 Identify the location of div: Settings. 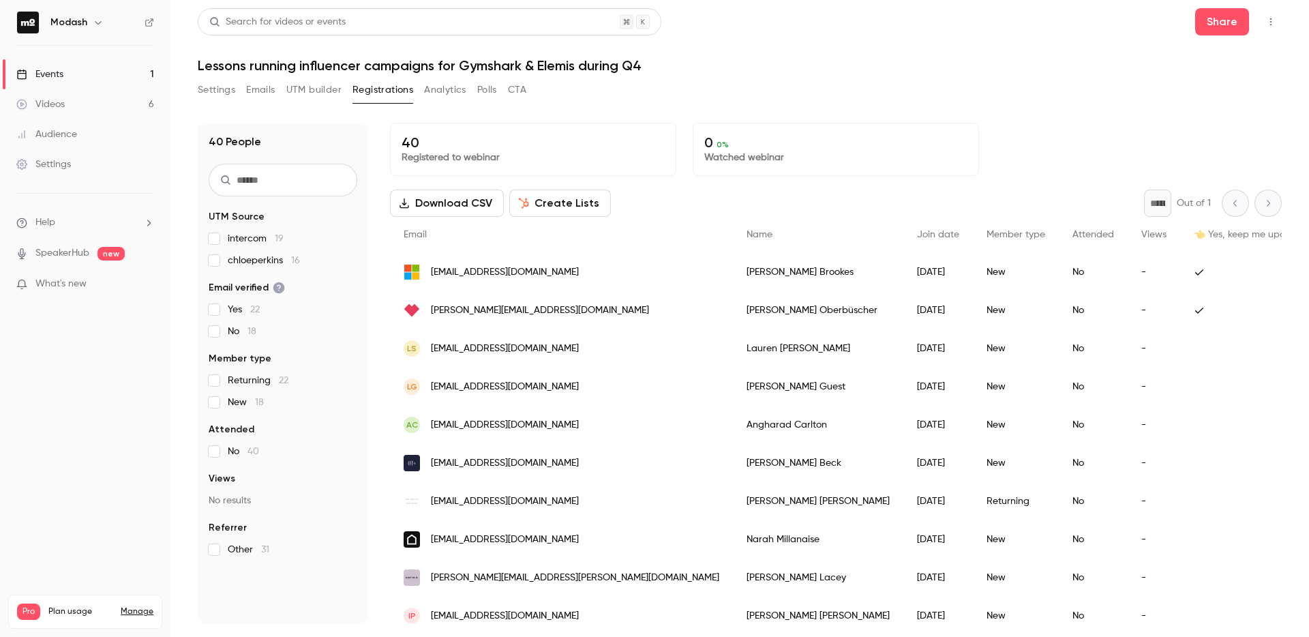
(44, 164).